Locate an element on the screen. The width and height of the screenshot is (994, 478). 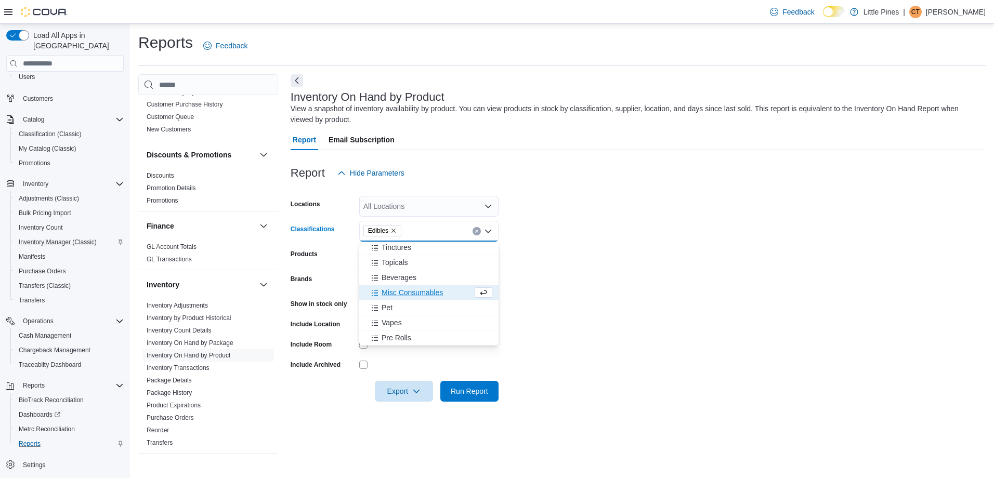
button: Operations is located at coordinates (38, 321).